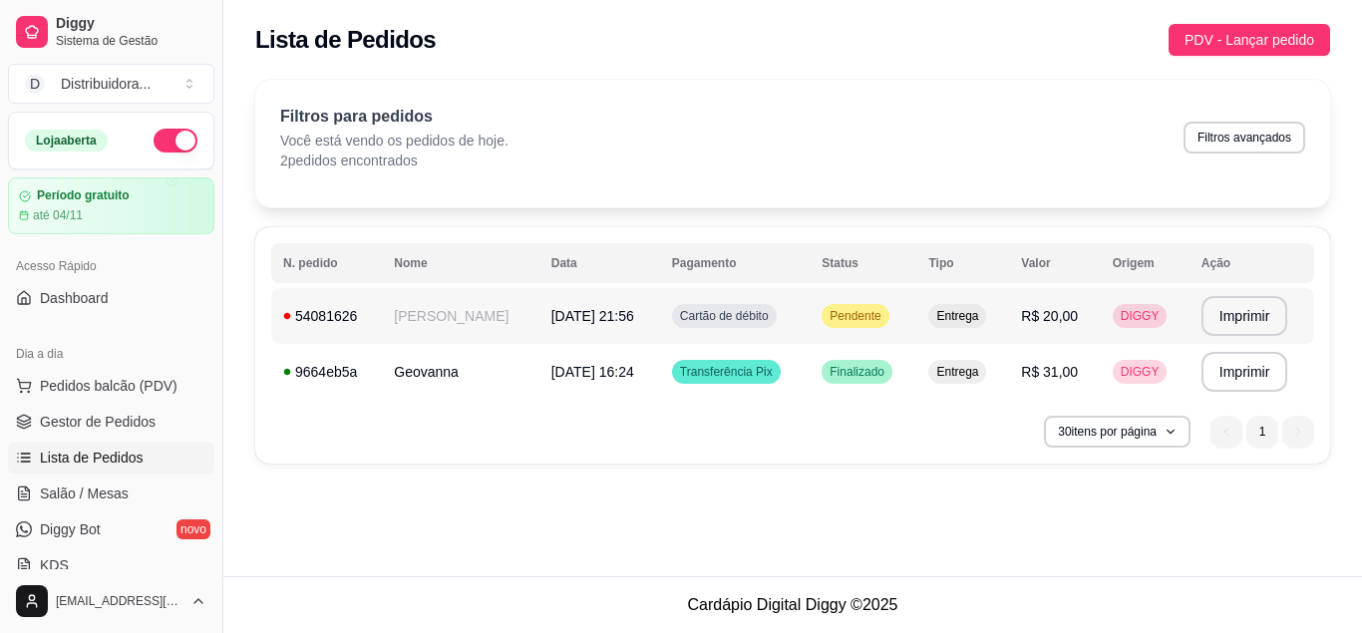 Image resolution: width=1362 pixels, height=633 pixels. Describe the element at coordinates (1250, 40) in the screenshot. I see `button: PDV - Lançar pedido` at that location.